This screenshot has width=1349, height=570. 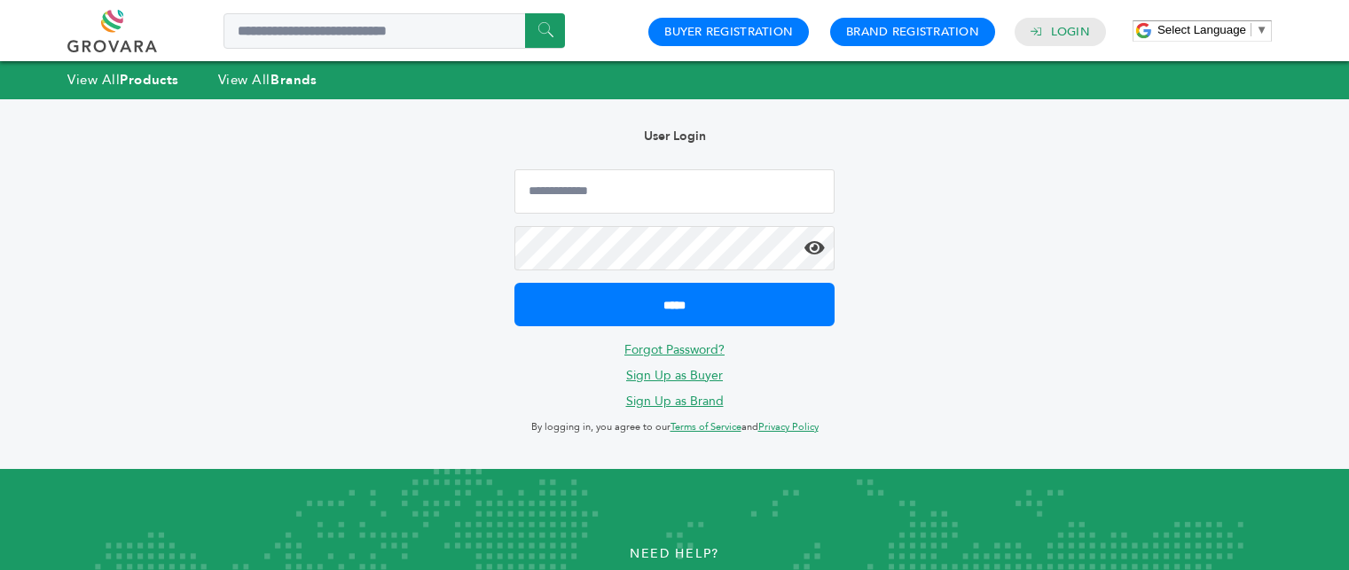 What do you see at coordinates (674, 349) in the screenshot?
I see `a: Forgot Password?` at bounding box center [674, 349].